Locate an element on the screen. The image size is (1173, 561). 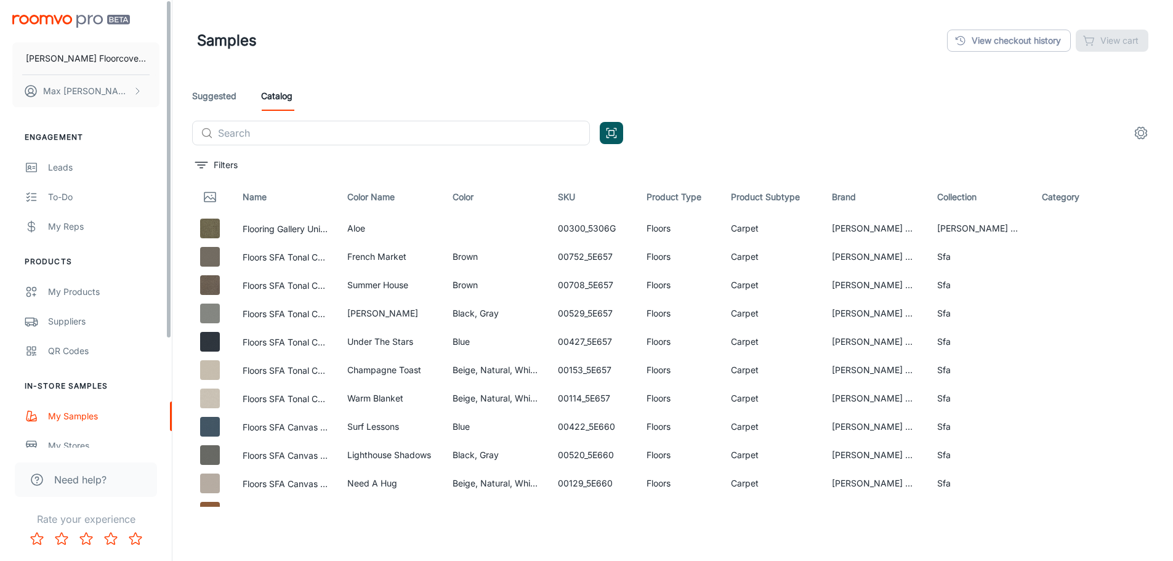
button: Rate 2 star is located at coordinates (62, 539).